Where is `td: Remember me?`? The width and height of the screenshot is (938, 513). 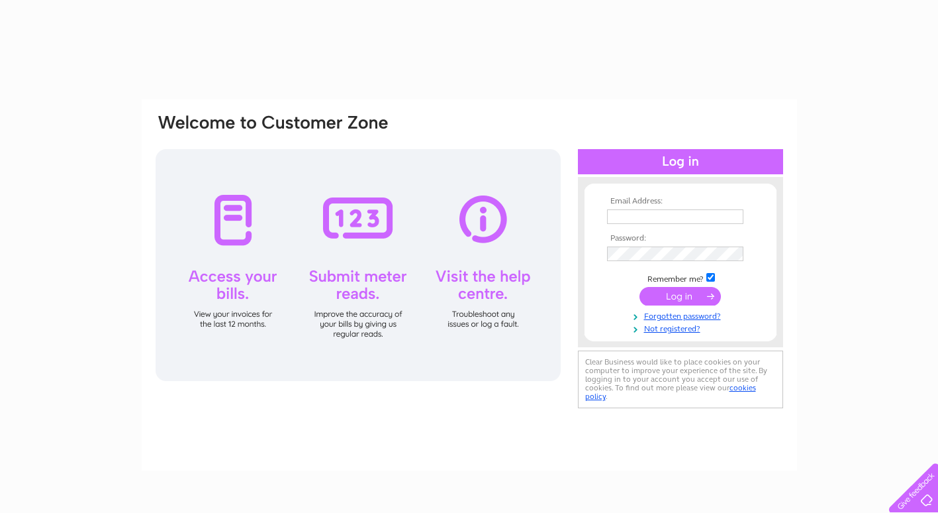 td: Remember me? is located at coordinates (681, 277).